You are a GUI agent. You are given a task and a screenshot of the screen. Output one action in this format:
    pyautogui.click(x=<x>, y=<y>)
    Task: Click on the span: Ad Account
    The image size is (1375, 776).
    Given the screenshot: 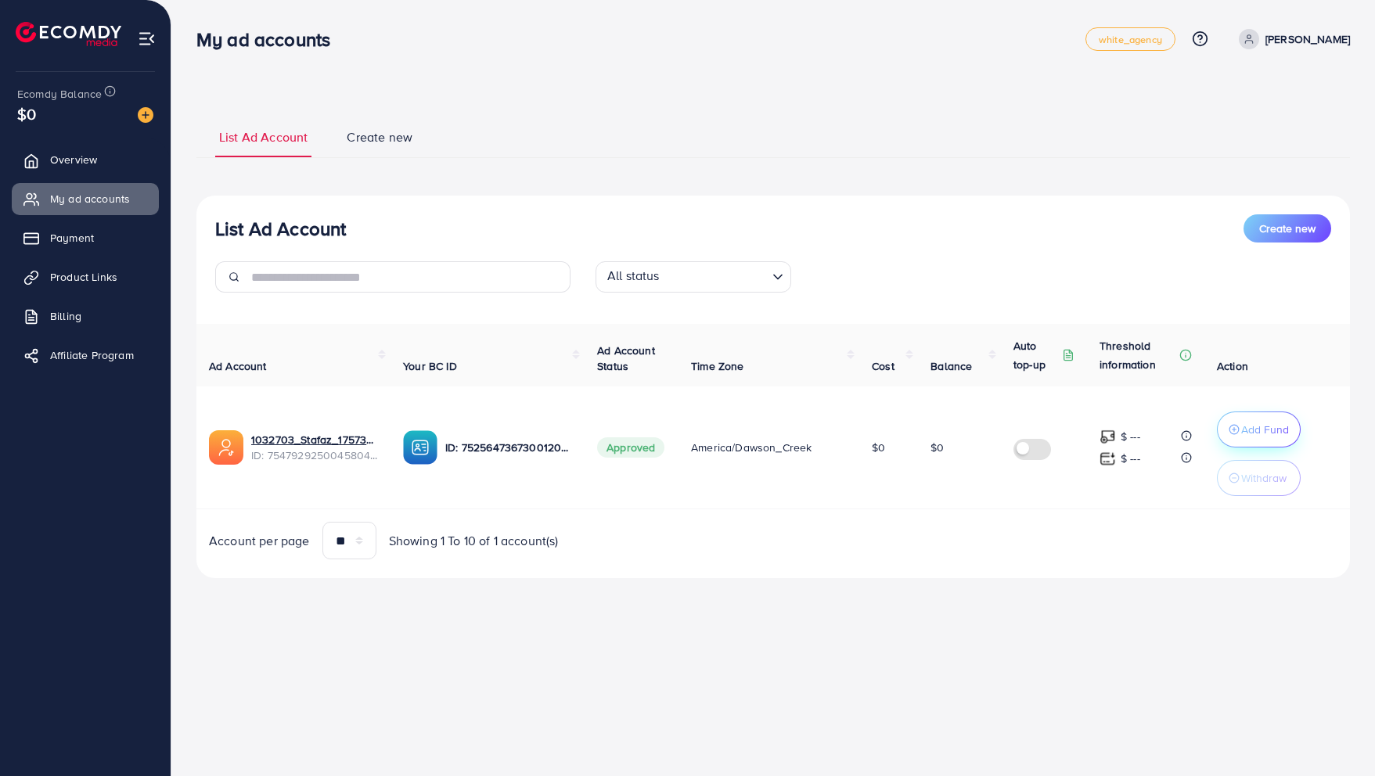 What is the action you would take?
    pyautogui.click(x=238, y=366)
    